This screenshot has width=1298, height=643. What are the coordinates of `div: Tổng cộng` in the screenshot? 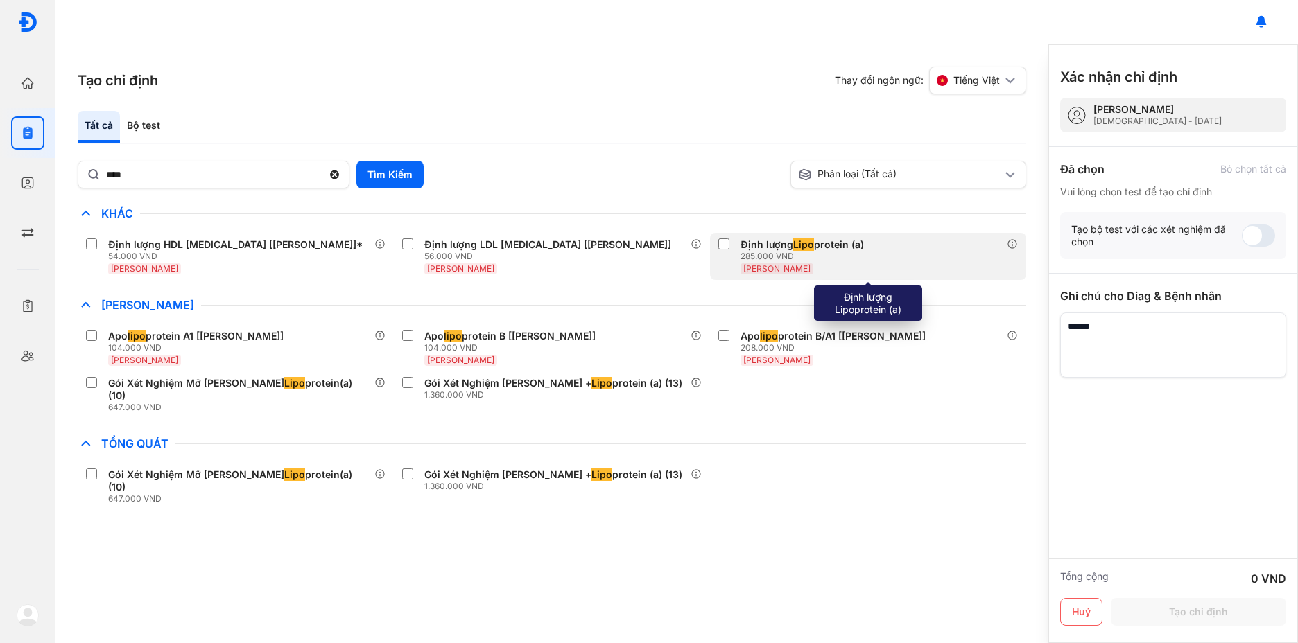 It's located at (1085, 579).